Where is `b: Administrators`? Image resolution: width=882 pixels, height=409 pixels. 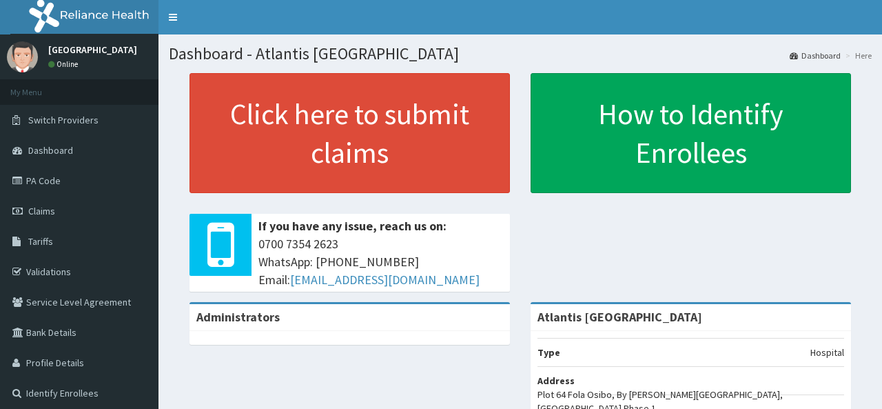
b: Administrators is located at coordinates (238, 316).